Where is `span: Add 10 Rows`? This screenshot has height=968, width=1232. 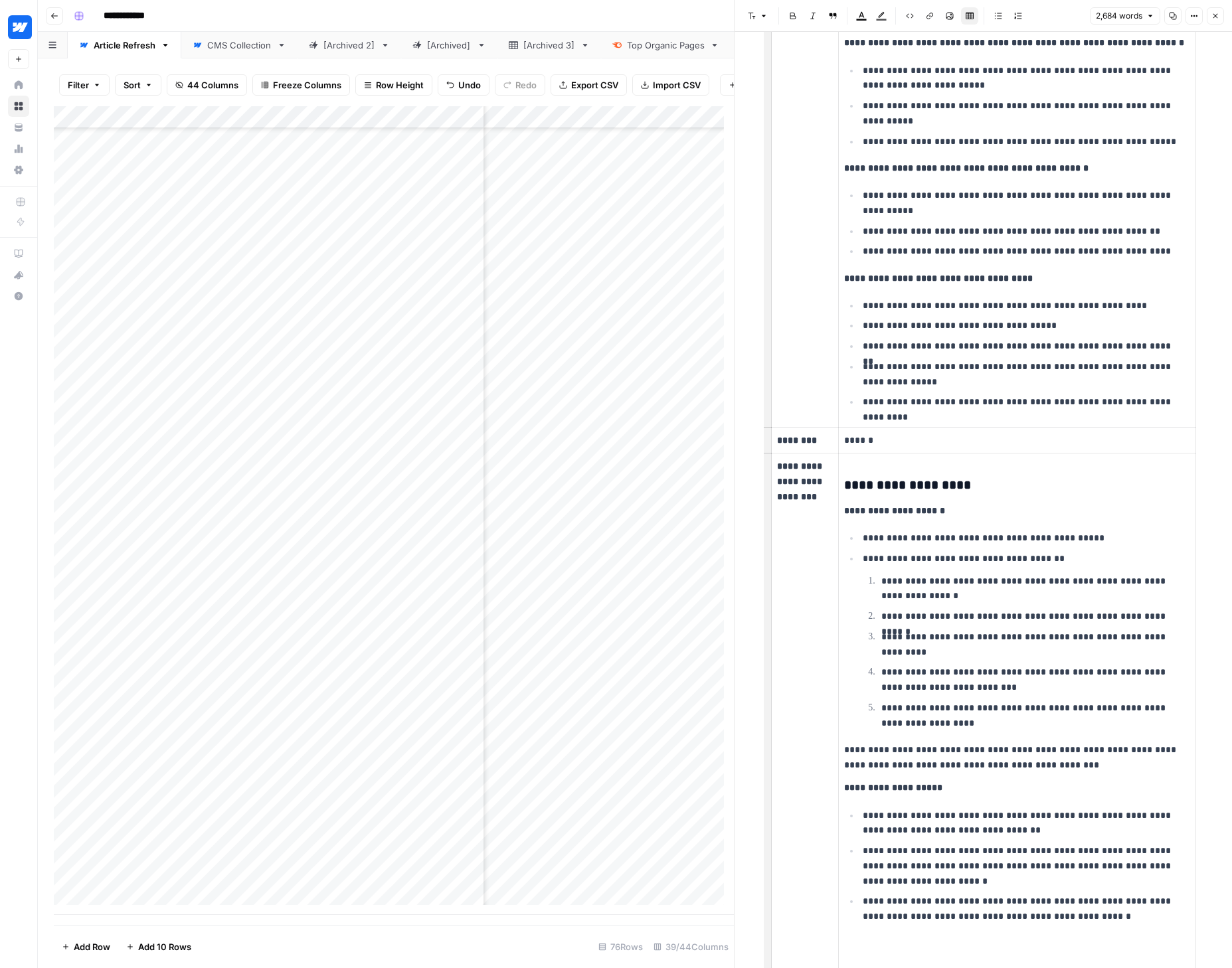 span: Add 10 Rows is located at coordinates (165, 947).